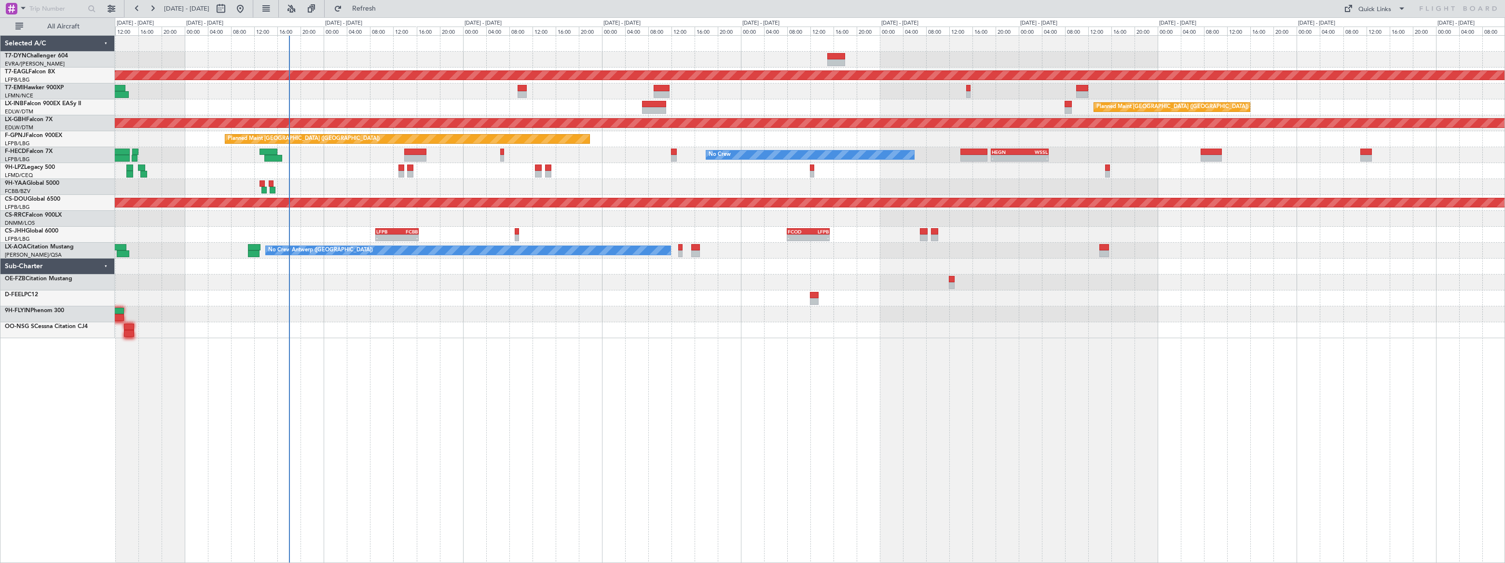 The height and width of the screenshot is (563, 1505). Describe the element at coordinates (1033, 152) in the screenshot. I see `div: WSSL` at that location.